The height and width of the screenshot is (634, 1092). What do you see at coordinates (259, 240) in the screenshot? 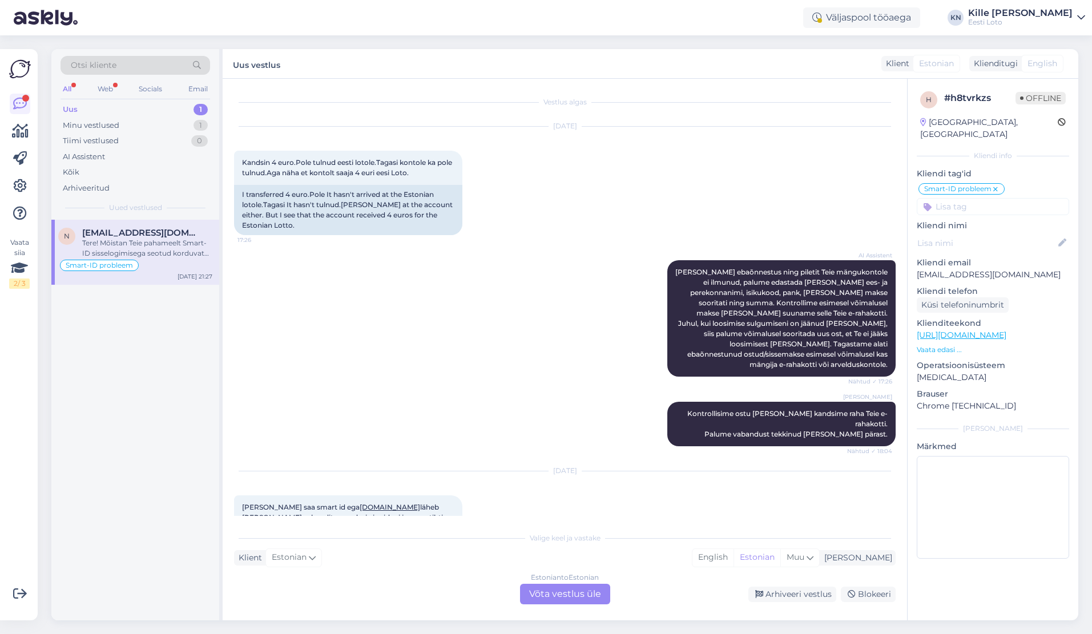
I see `span: 17:26` at bounding box center [259, 240].